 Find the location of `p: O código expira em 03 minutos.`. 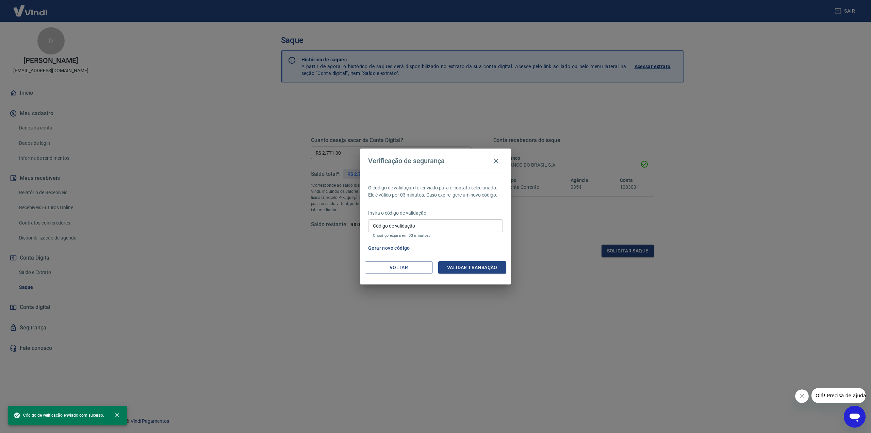

p: O código expira em 03 minutos. is located at coordinates (436, 235).